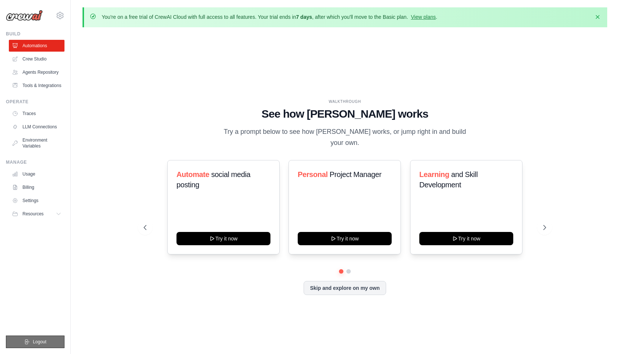  What do you see at coordinates (448, 179) in the screenshot?
I see `span: and Skill Development` at bounding box center [448, 179].